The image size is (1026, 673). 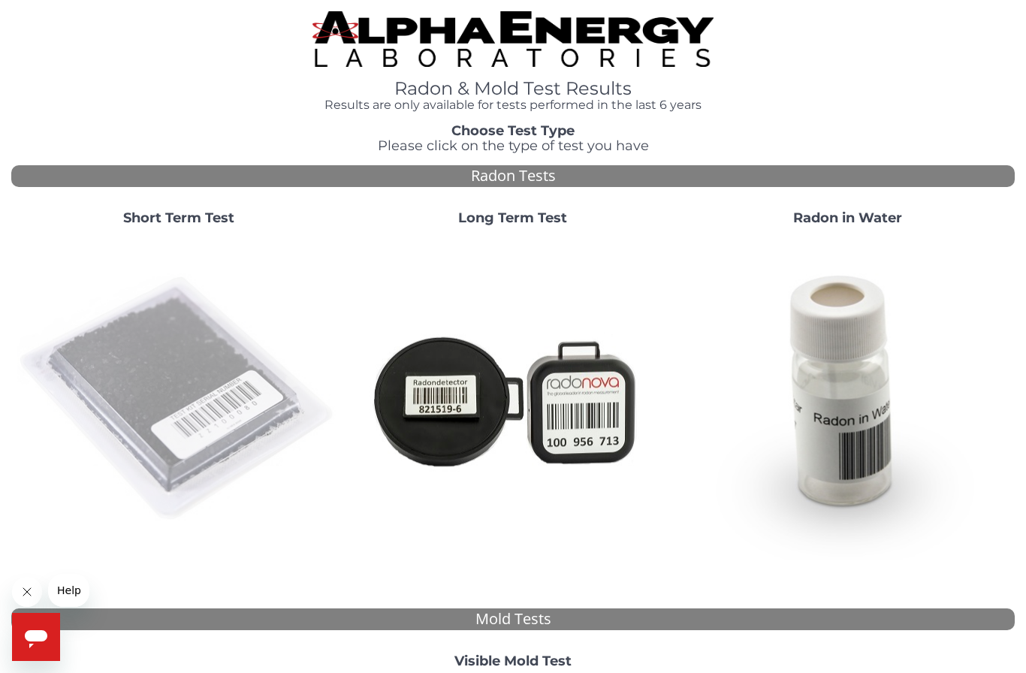 I want to click on strong: Radon in Water, so click(x=847, y=218).